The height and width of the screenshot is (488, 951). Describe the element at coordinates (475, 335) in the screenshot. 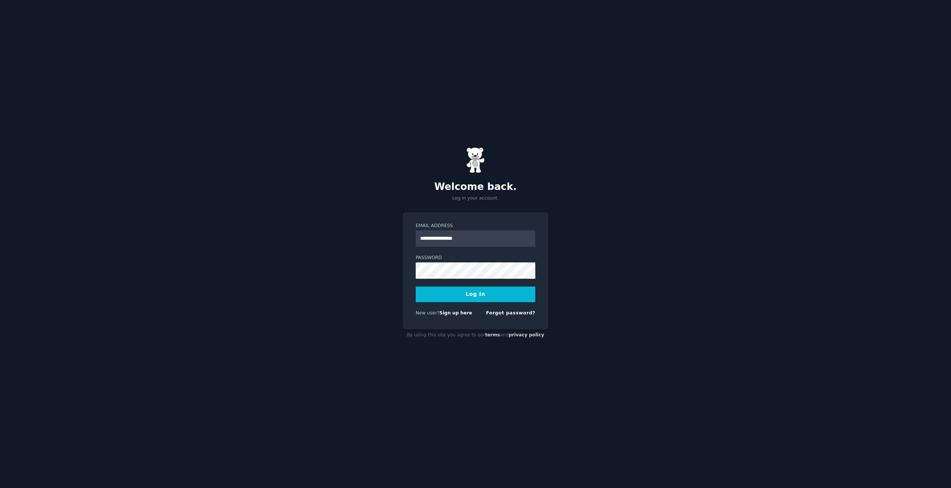

I see `div: By using this site you agree to our and` at that location.